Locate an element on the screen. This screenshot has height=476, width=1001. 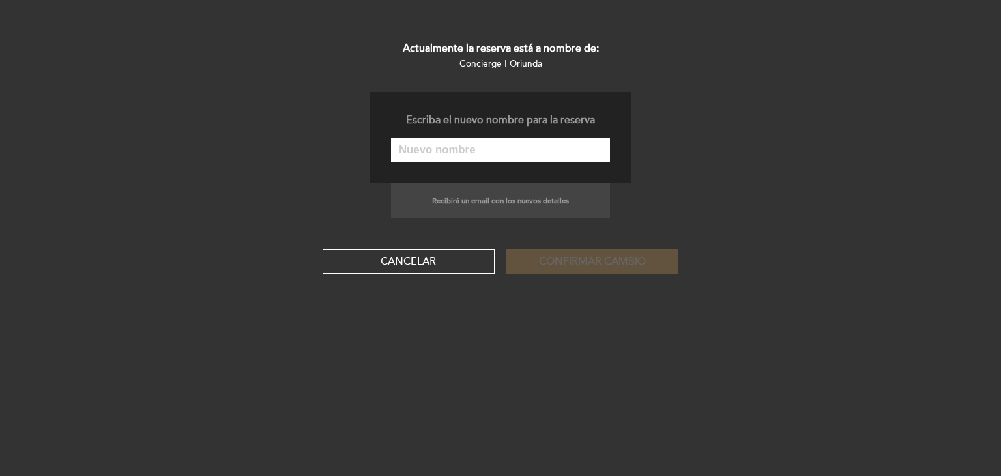
button: Confirmar cambio is located at coordinates (592, 261).